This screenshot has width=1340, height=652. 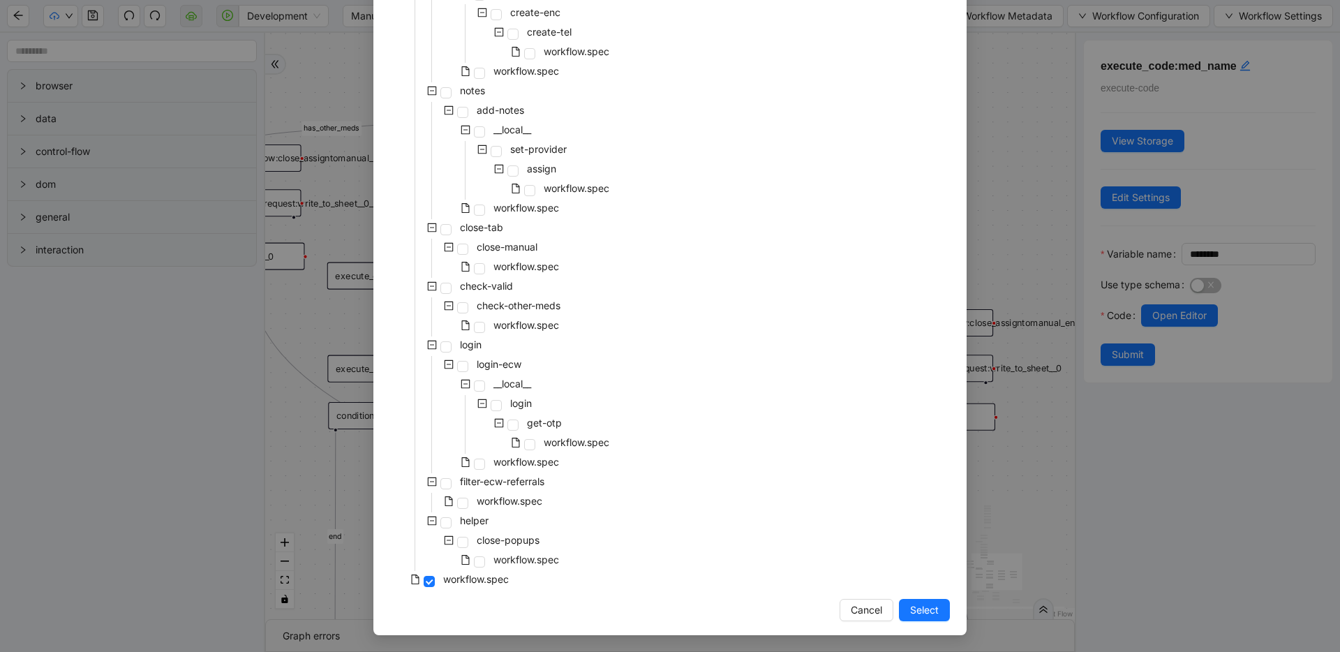 I want to click on span: add-notes, so click(x=500, y=110).